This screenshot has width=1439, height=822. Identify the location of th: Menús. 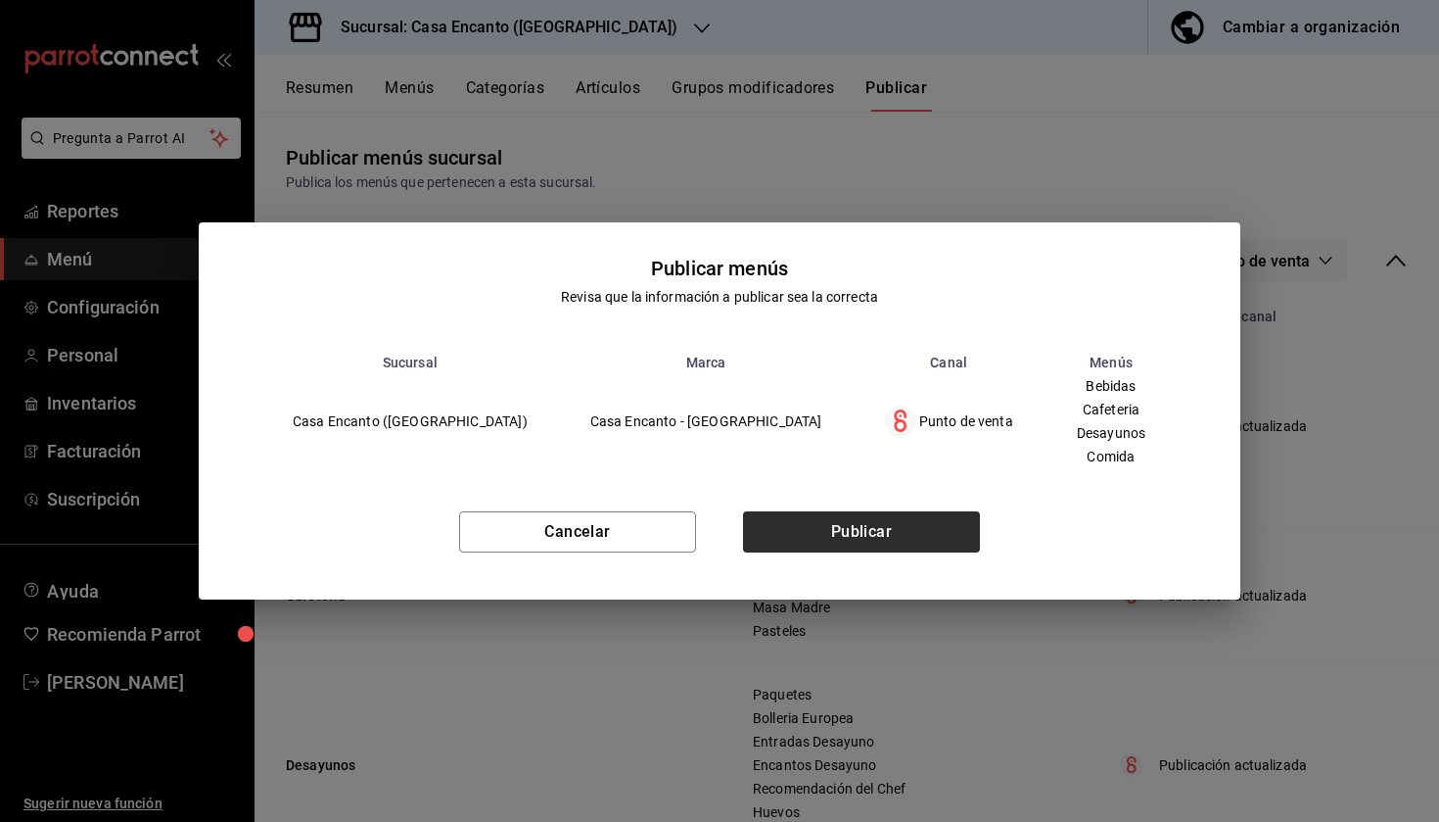
(1111, 362).